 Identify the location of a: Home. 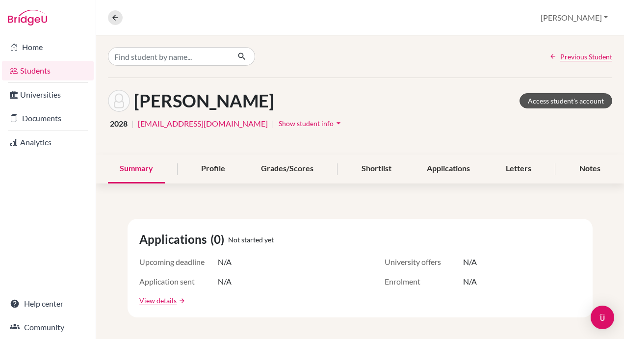
(48, 47).